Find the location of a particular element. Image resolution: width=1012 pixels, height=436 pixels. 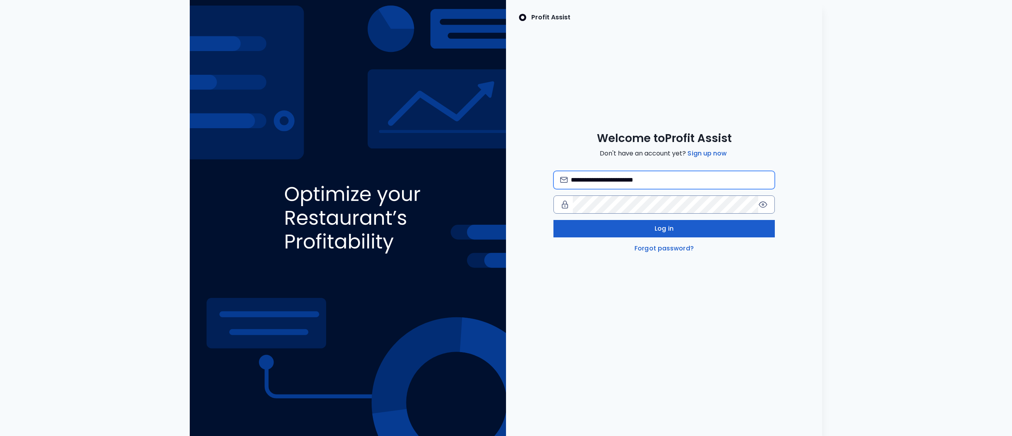

span: Welcome to Profit Assist is located at coordinates (664, 138).